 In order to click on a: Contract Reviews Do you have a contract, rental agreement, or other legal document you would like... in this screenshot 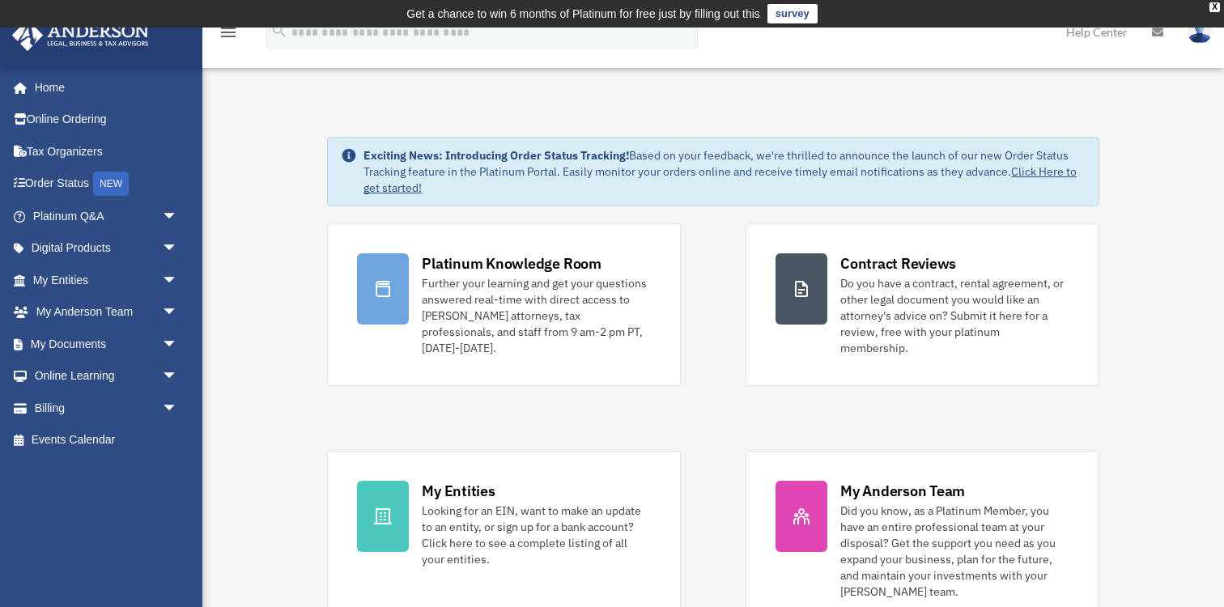, I will do `click(922, 304)`.